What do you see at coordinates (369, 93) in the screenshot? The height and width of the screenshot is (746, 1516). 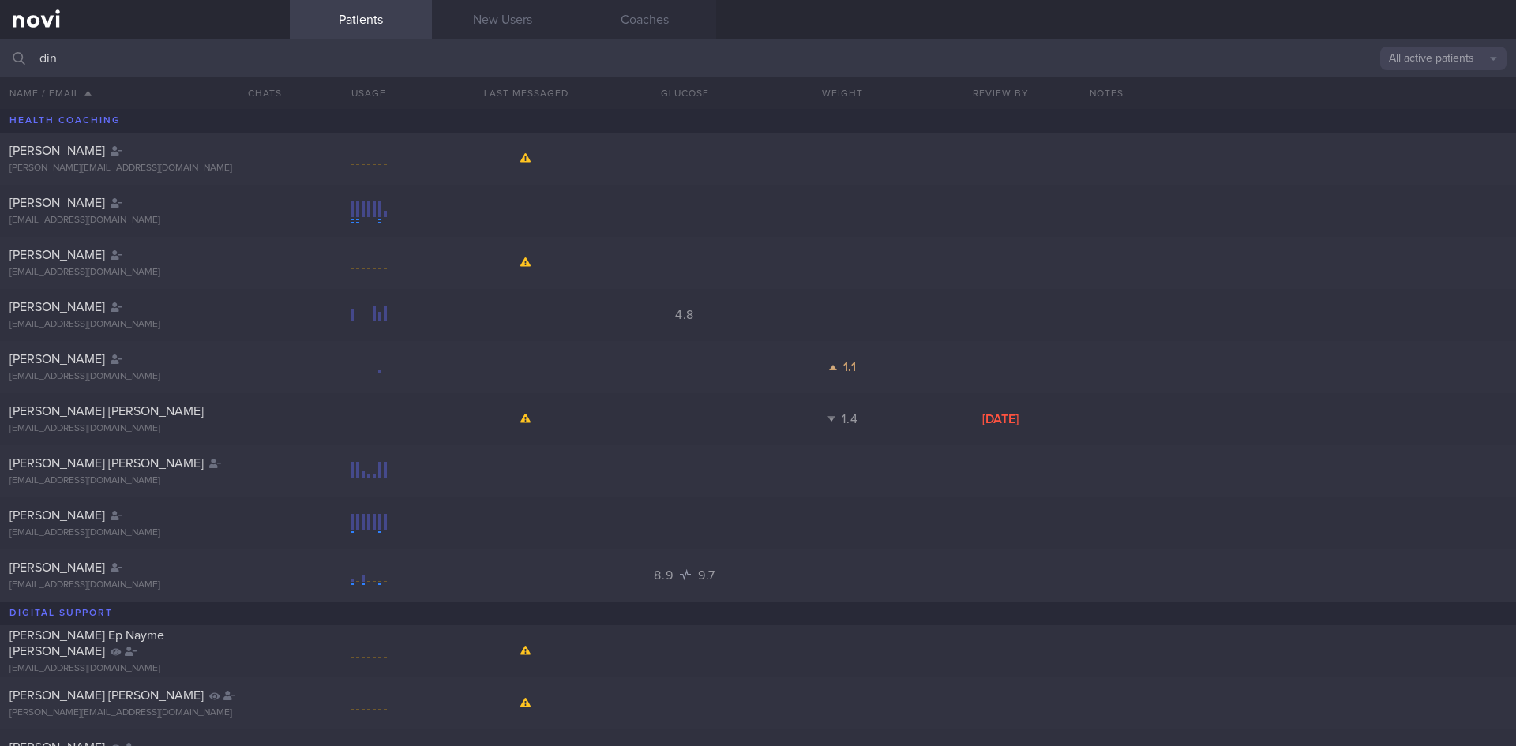 I see `div: Usage` at bounding box center [369, 93].